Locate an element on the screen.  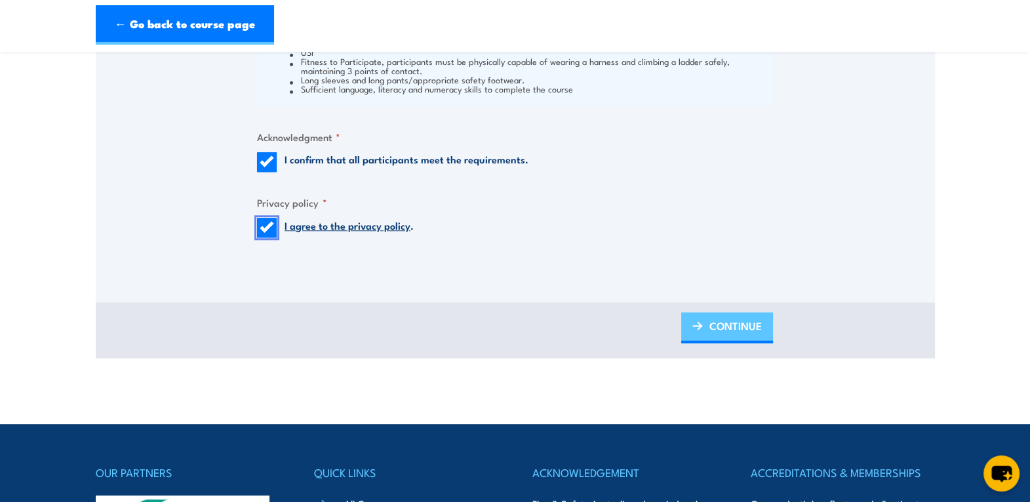
a: I agree to the privacy policy is located at coordinates (348, 225).